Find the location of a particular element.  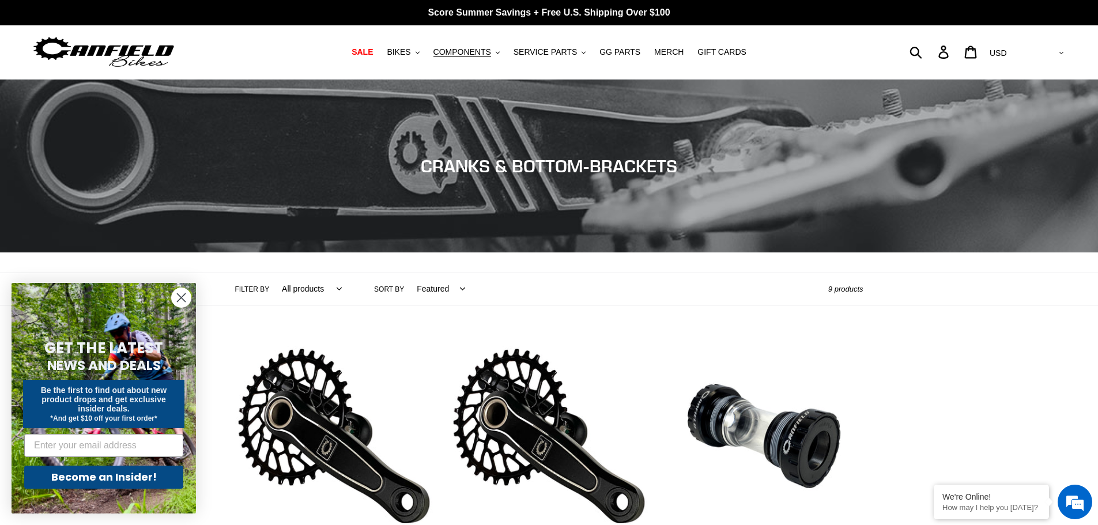

span: SALE is located at coordinates (362, 52).